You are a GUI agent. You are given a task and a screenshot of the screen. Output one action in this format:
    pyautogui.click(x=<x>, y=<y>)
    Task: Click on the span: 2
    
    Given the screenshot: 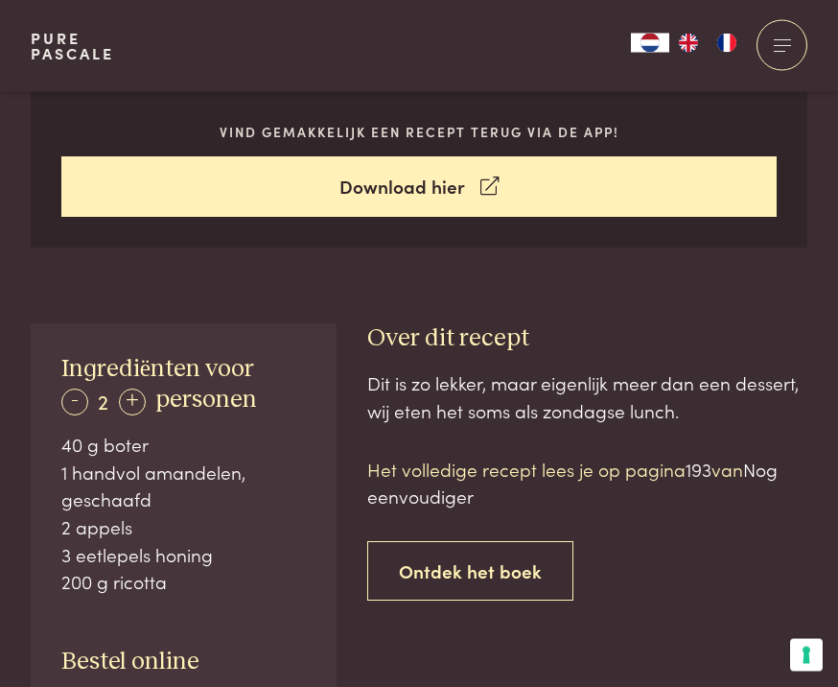 What is the action you would take?
    pyautogui.click(x=103, y=402)
    